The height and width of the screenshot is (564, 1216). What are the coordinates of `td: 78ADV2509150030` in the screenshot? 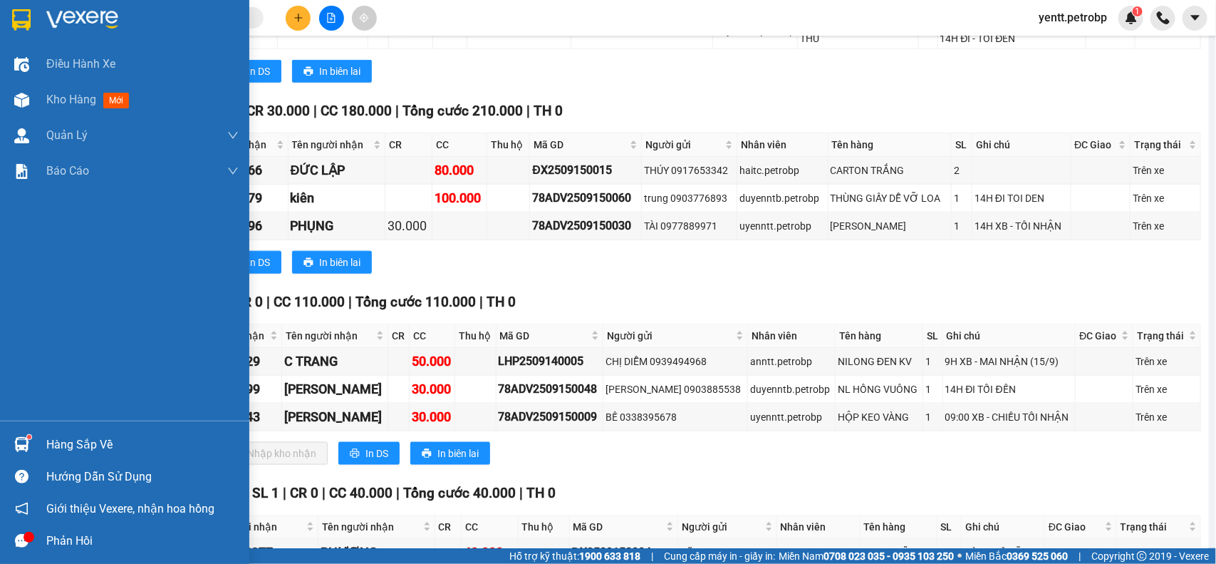 It's located at (586, 226).